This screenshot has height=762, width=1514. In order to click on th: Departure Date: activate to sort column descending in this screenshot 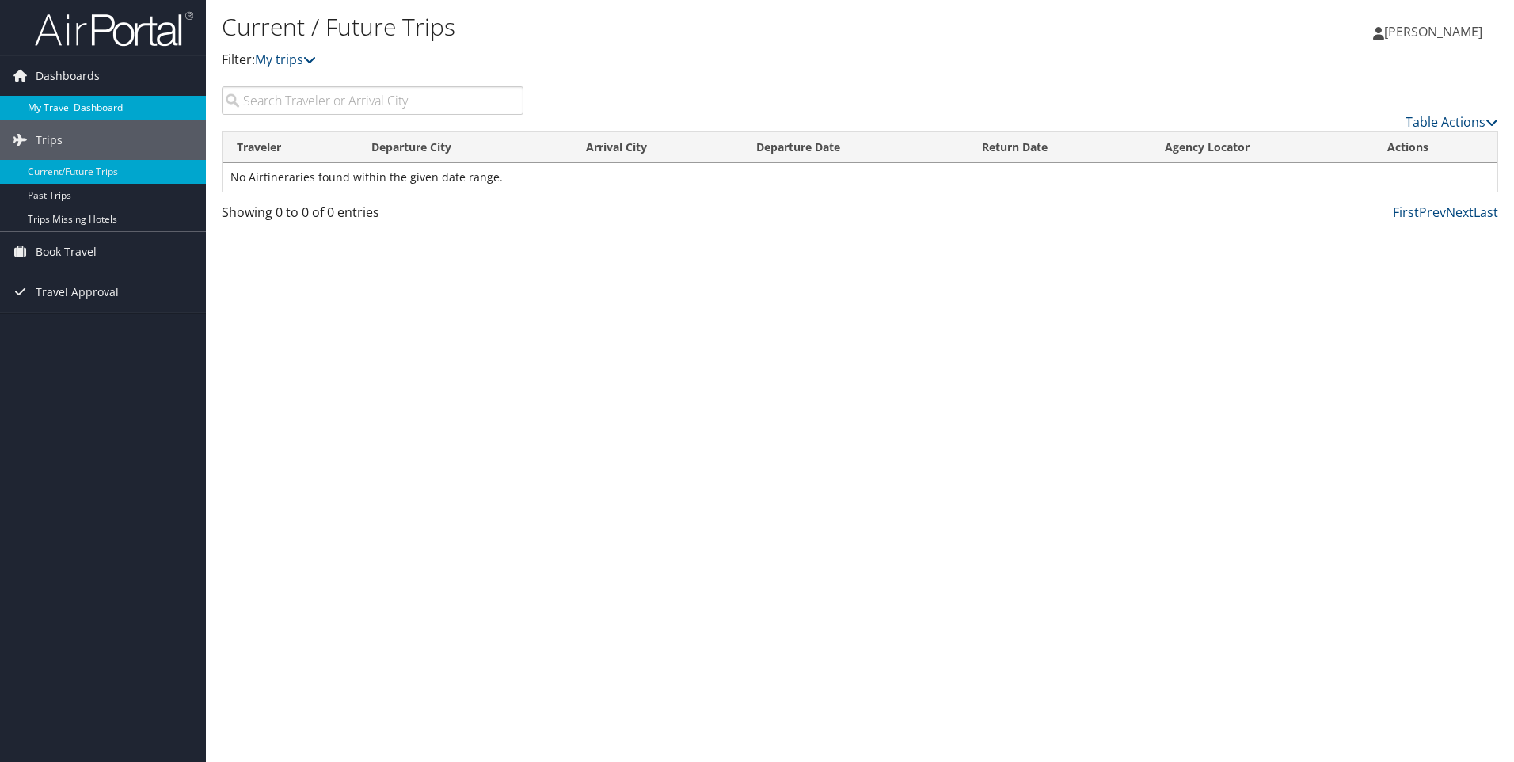, I will do `click(854, 147)`.